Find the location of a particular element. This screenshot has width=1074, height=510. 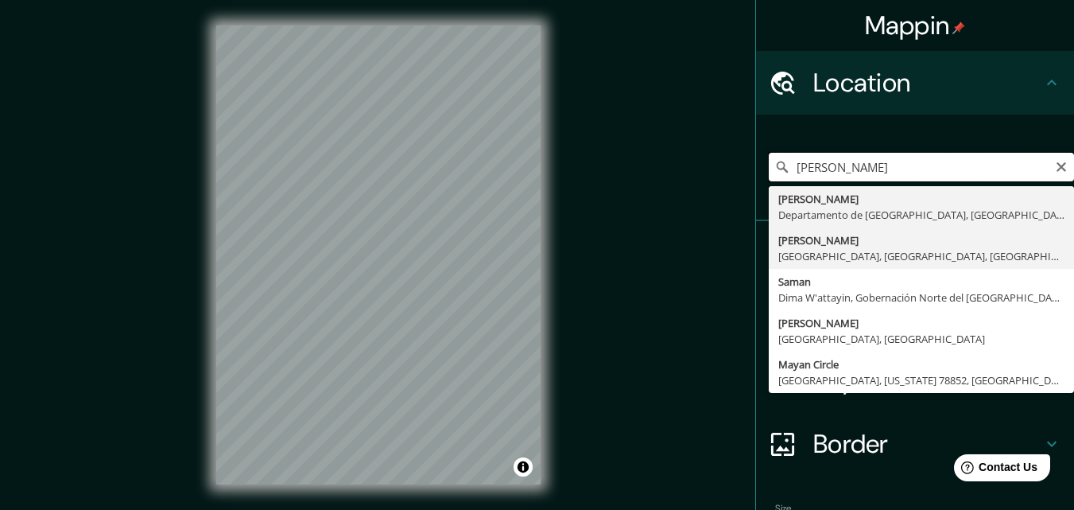

img: pin-icon.png is located at coordinates (959, 28).